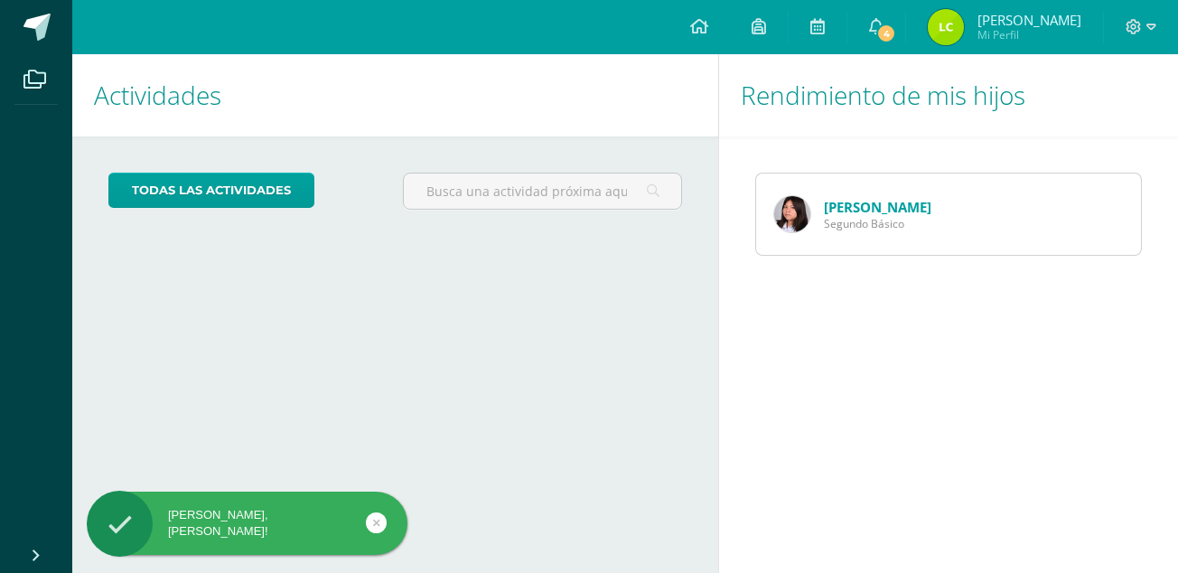  I want to click on input: Busca una actividad próxima aquí..., so click(543, 191).